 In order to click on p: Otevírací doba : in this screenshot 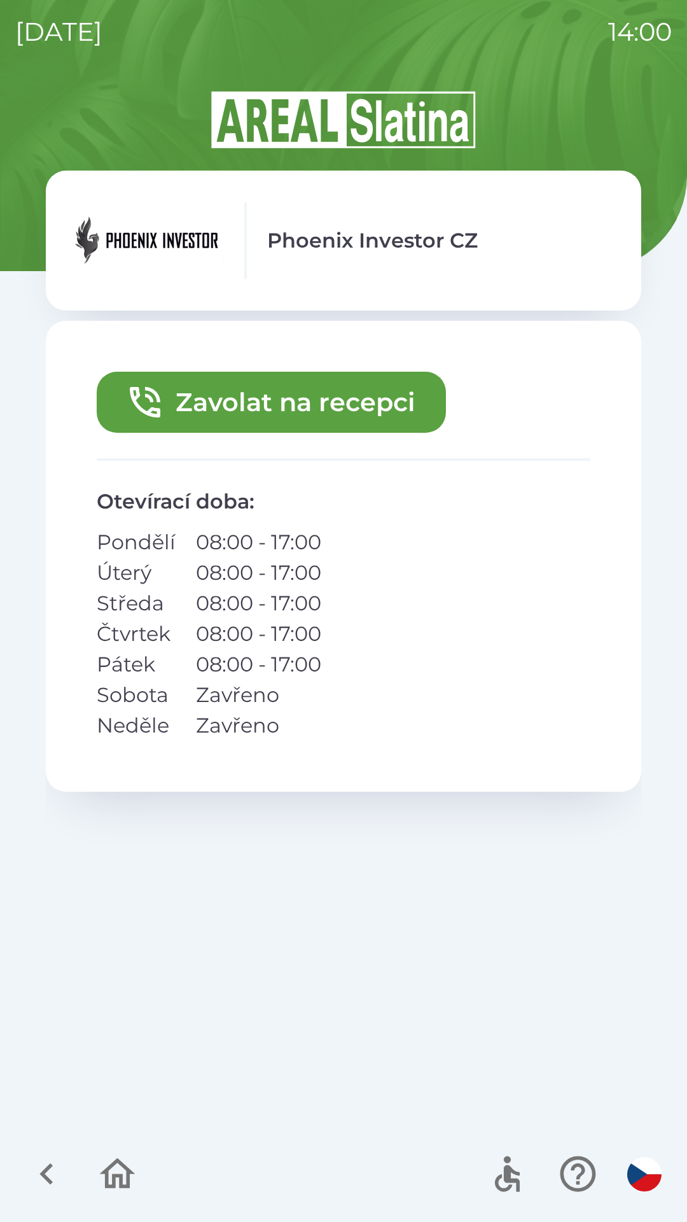, I will do `click(344, 501)`.